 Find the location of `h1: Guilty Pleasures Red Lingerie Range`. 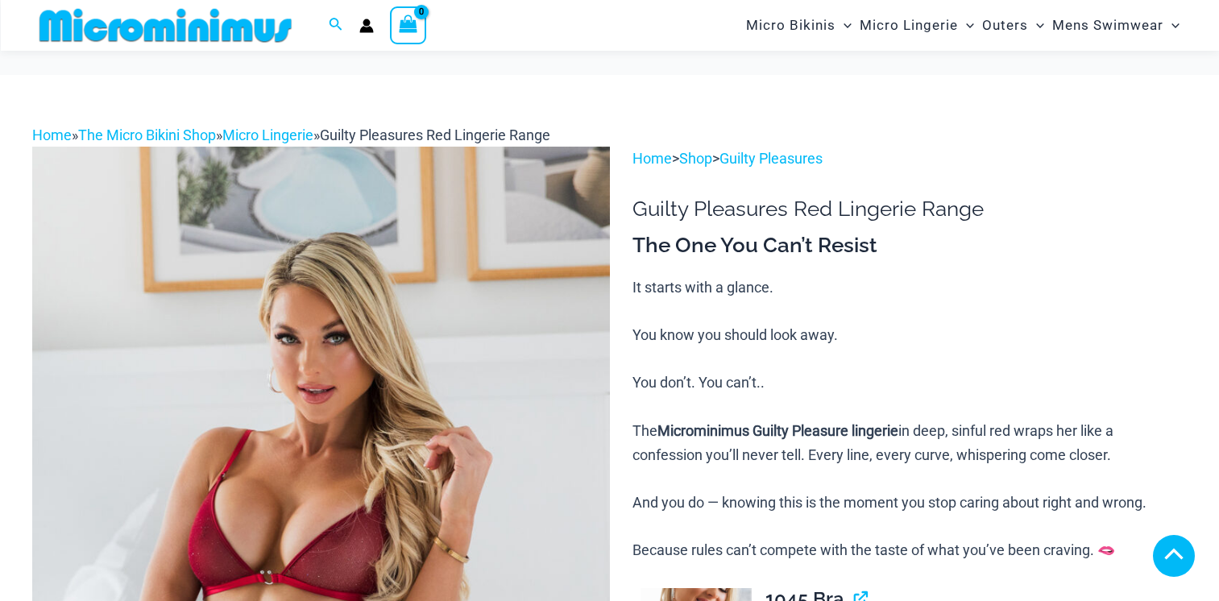

h1: Guilty Pleasures Red Lingerie Range is located at coordinates (910, 209).